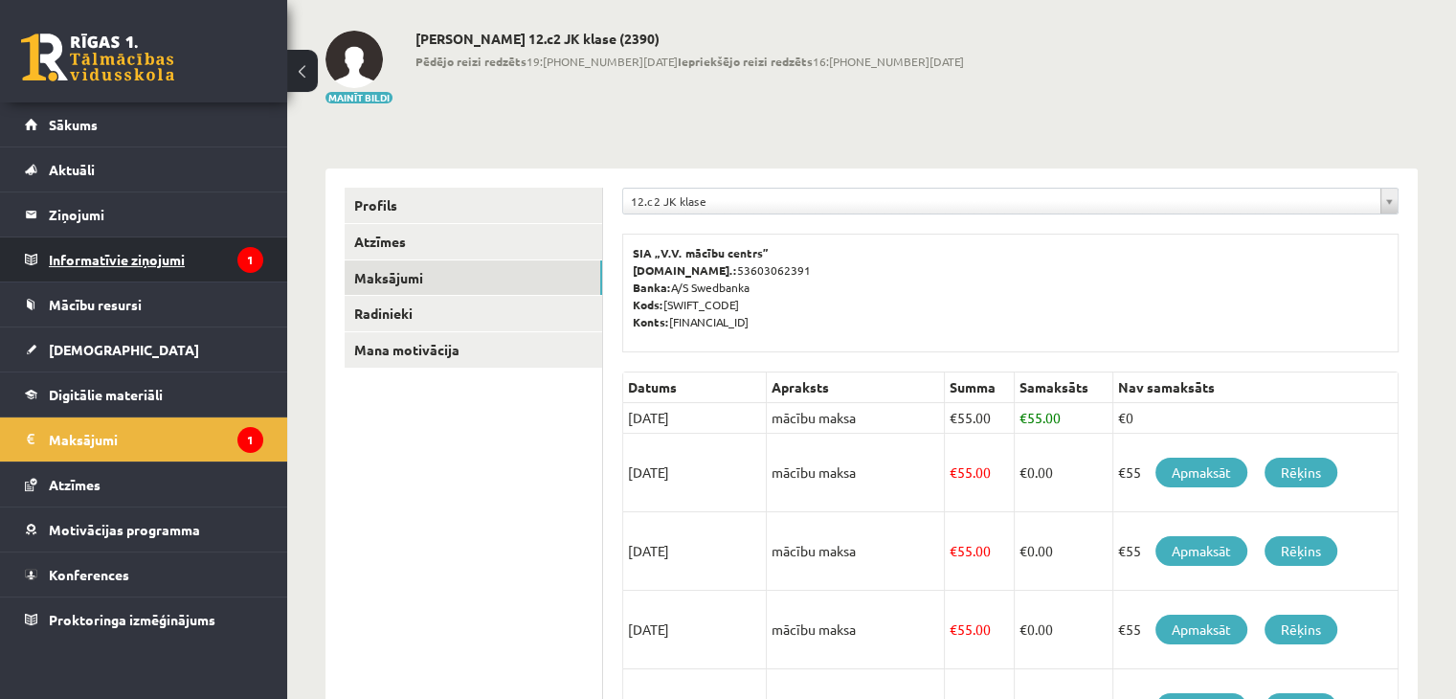  Describe the element at coordinates (144, 619) in the screenshot. I see `a: Proktoringa izmēģinājums` at that location.